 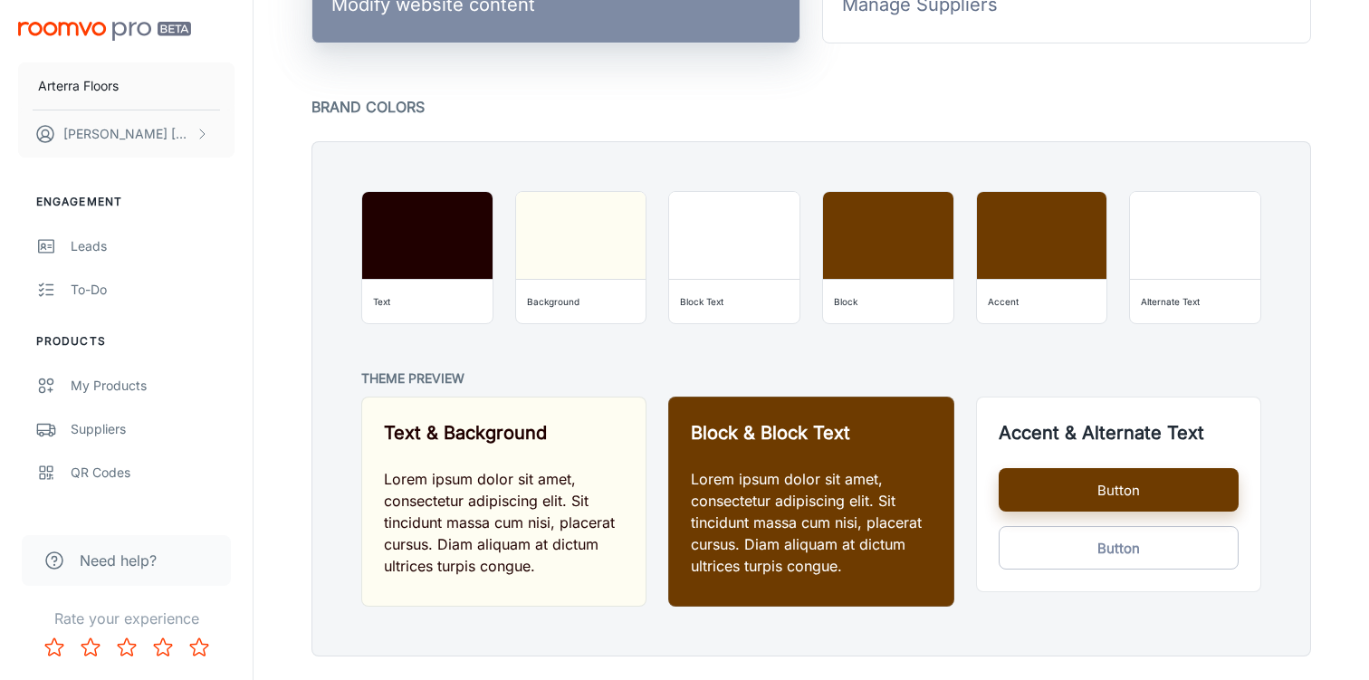 What do you see at coordinates (54, 648) in the screenshot?
I see `button: Rate 1 star` at bounding box center [54, 648].